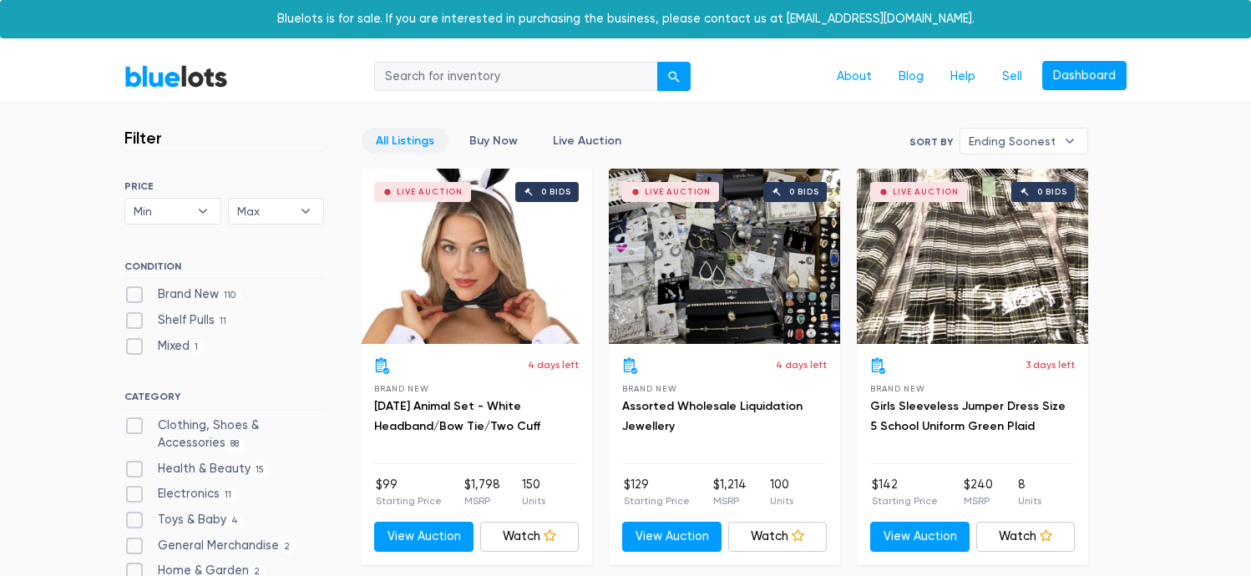  What do you see at coordinates (657, 493) in the screenshot?
I see `li: $129` at bounding box center [657, 493].